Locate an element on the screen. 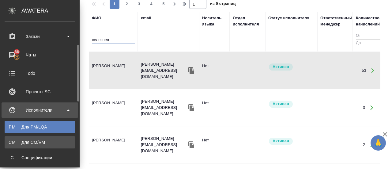  a: 86Чаты is located at coordinates (40, 55).